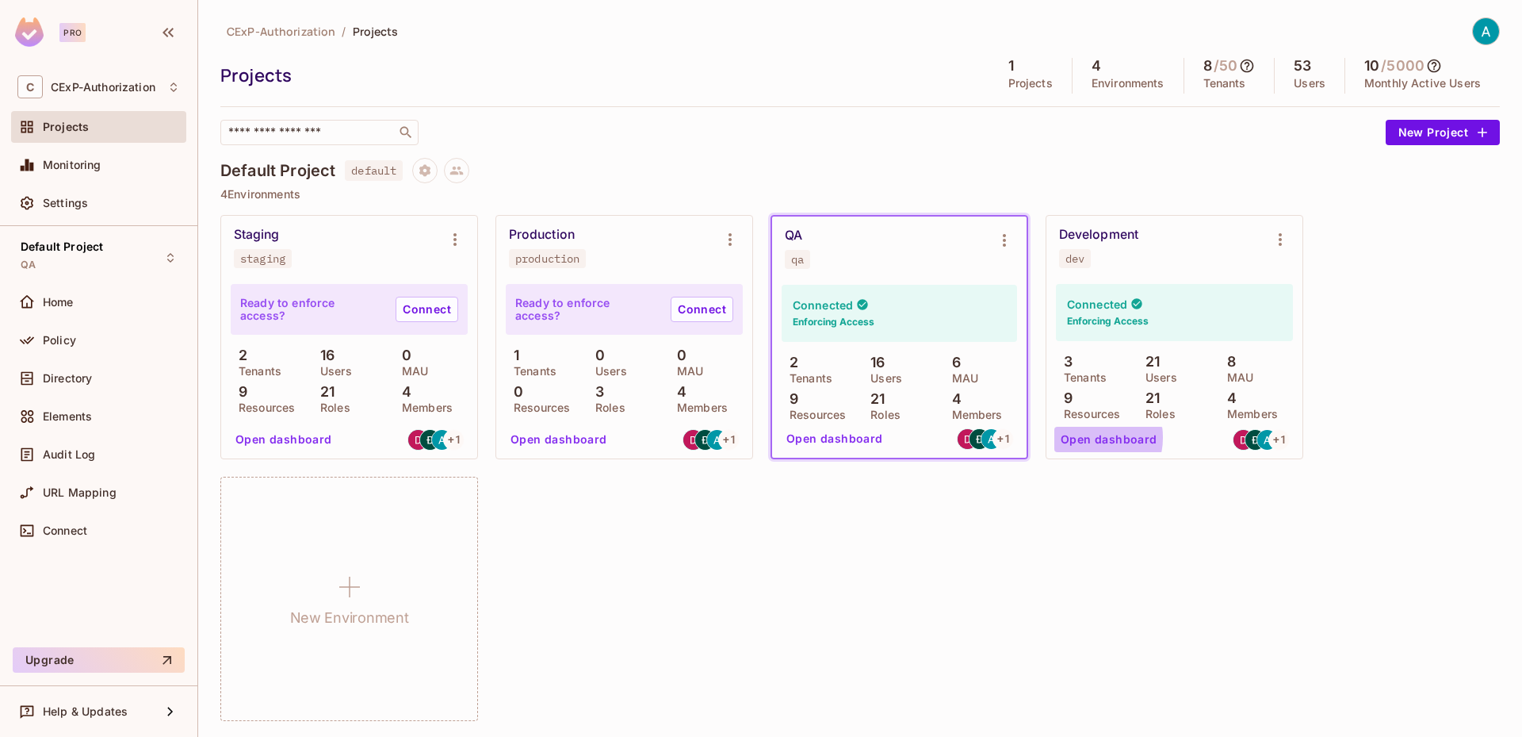 The image size is (1522, 737). I want to click on span: Directory, so click(67, 378).